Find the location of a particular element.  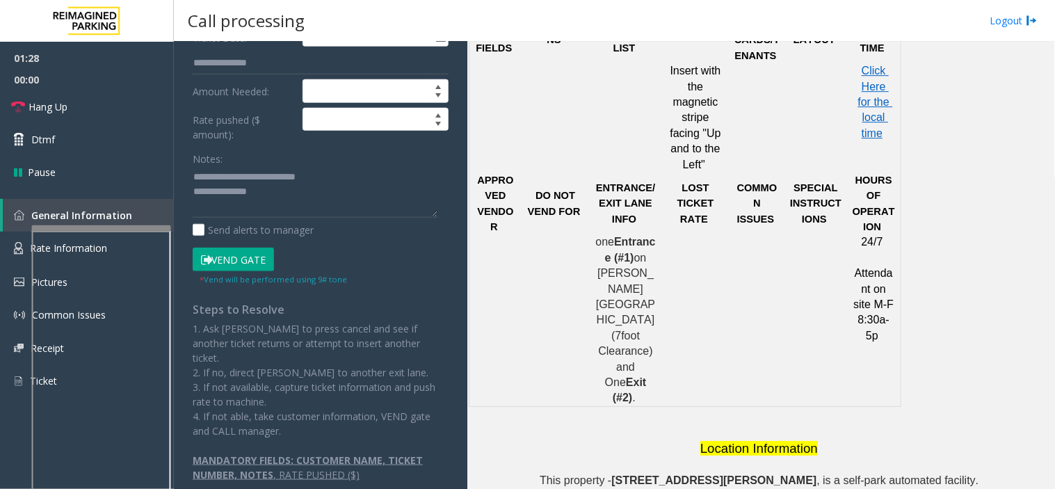

label: Amount Needed: is located at coordinates (244, 91).